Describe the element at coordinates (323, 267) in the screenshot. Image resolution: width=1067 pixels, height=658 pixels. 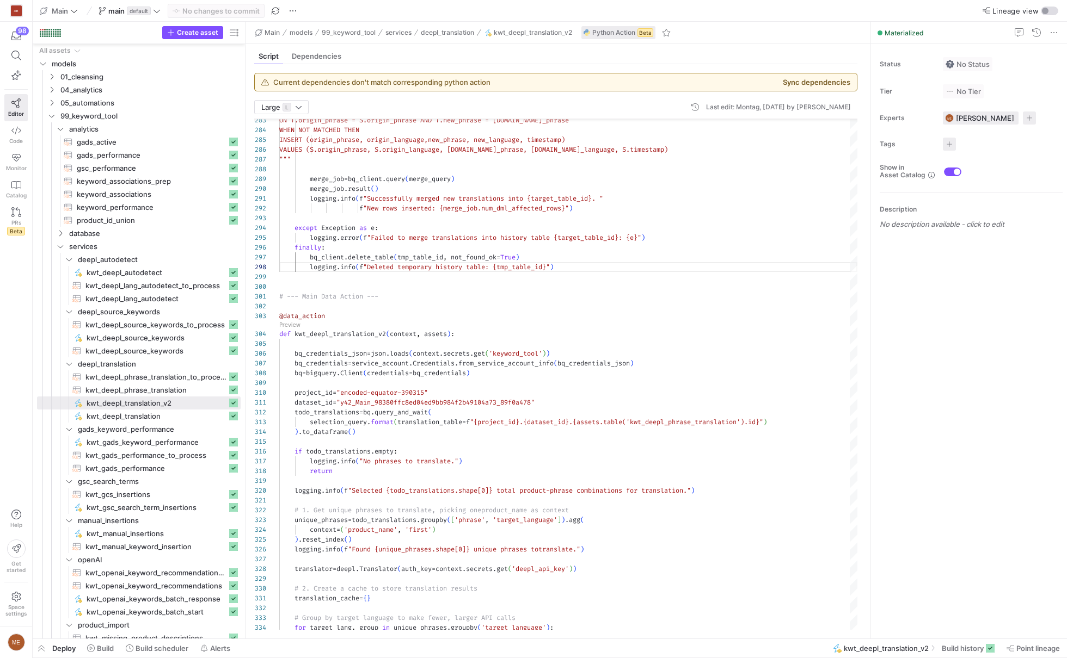
I see `span: logging` at that location.